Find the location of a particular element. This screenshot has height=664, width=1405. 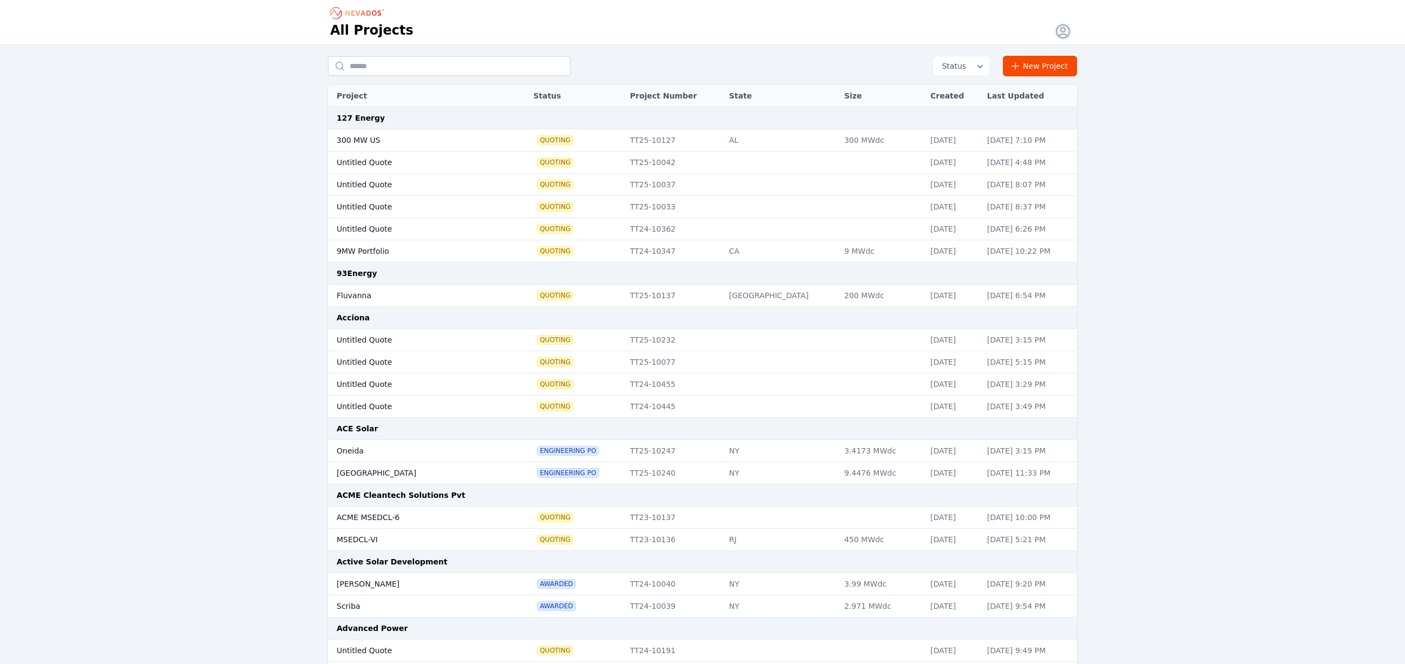

td: 127 Energy is located at coordinates (702, 118).